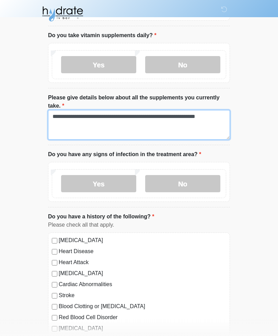 Image resolution: width=278 pixels, height=336 pixels. Describe the element at coordinates (143, 262) in the screenshot. I see `label: Heart Attack` at that location.